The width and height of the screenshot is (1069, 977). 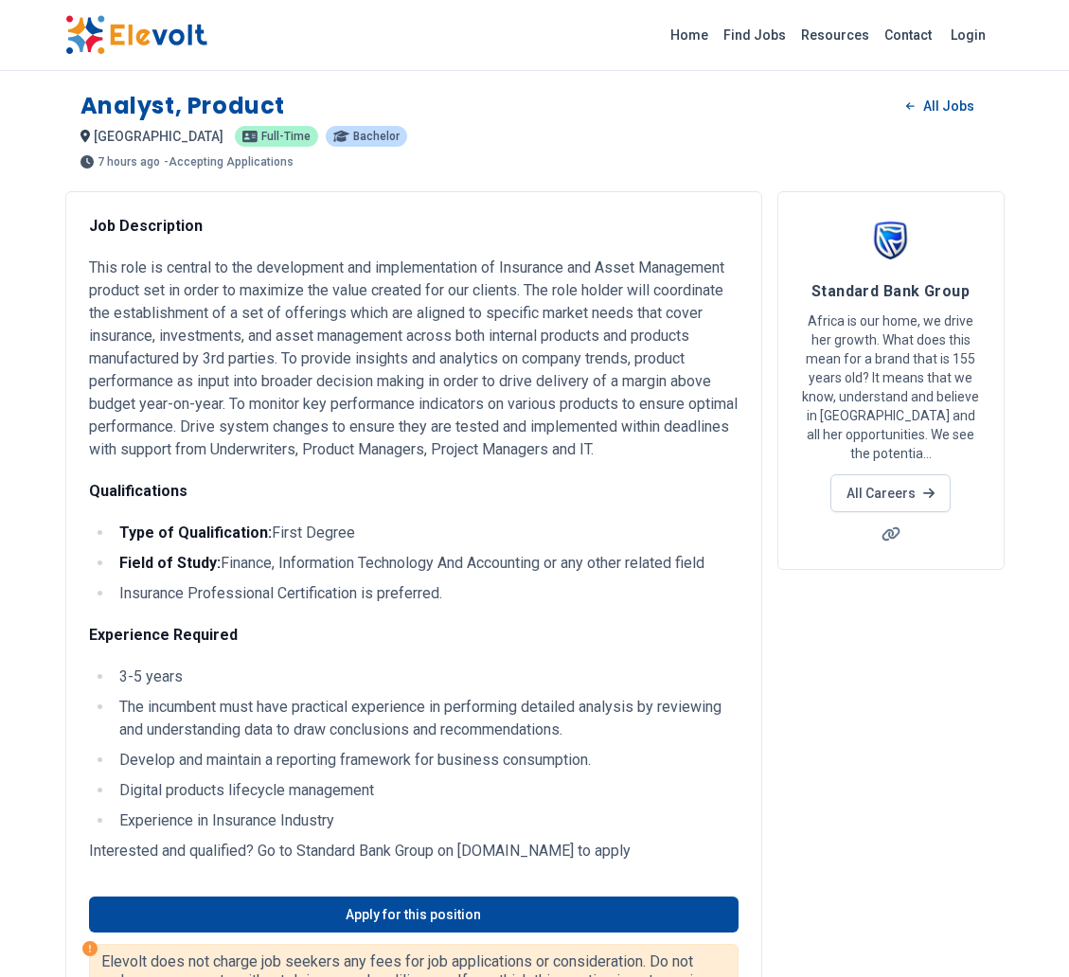 What do you see at coordinates (129, 162) in the screenshot?
I see `span: 7 hours ago` at bounding box center [129, 162].